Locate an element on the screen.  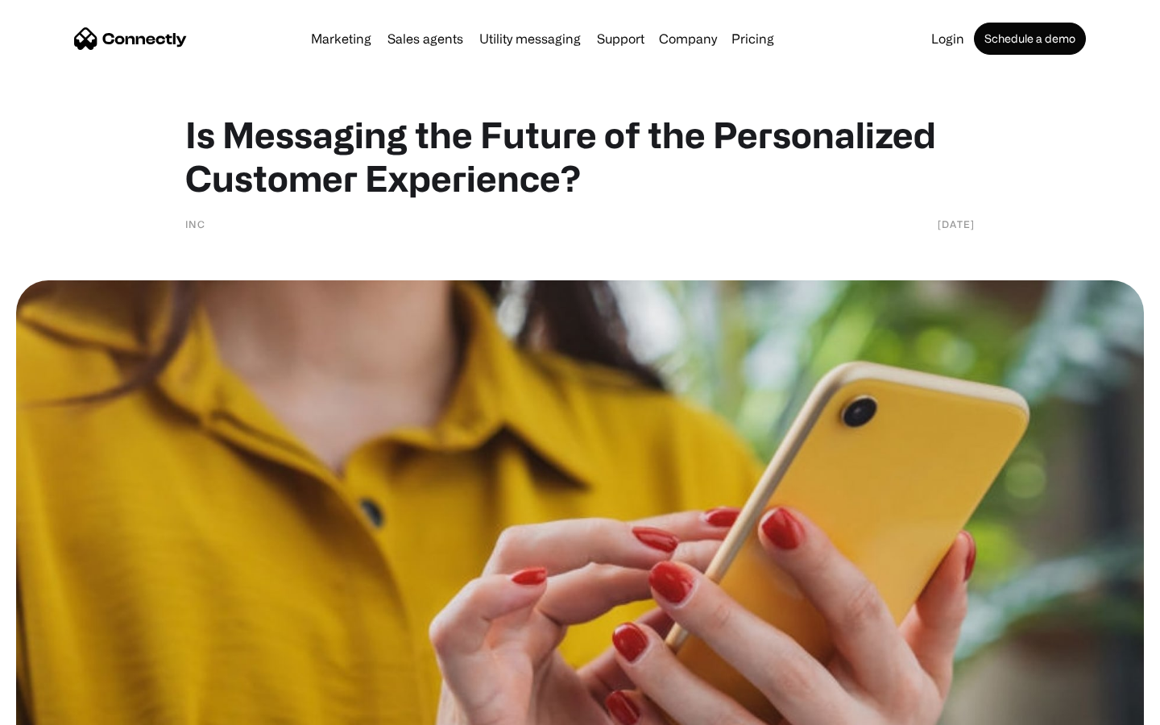
a: Marketing is located at coordinates (341, 39).